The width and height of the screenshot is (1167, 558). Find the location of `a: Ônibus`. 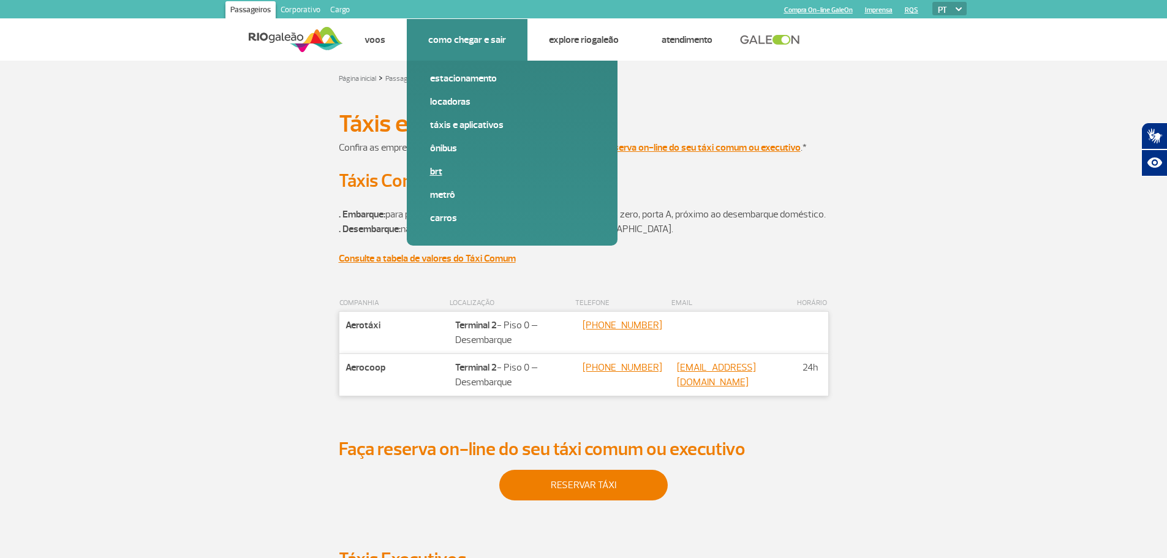

a: Ônibus is located at coordinates (512, 148).